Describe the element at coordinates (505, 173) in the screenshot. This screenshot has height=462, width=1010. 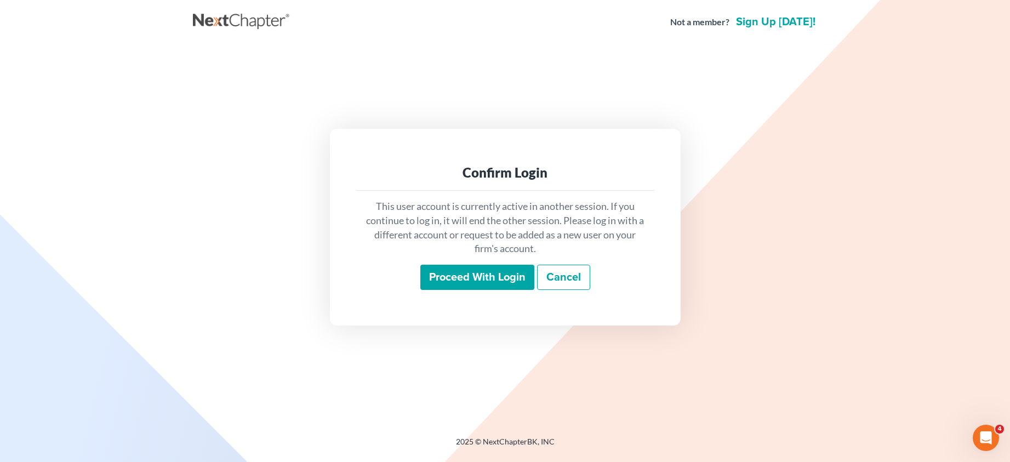
I see `div: Confirm Login` at that location.